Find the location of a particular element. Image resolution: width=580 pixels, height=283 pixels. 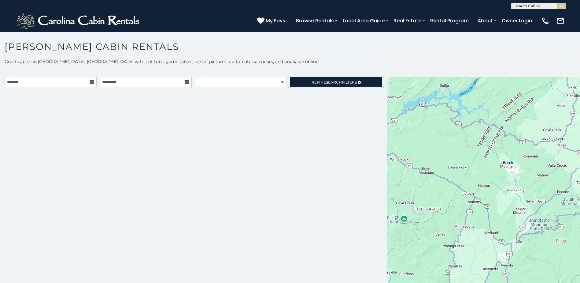

a: My Favs is located at coordinates (272, 21).